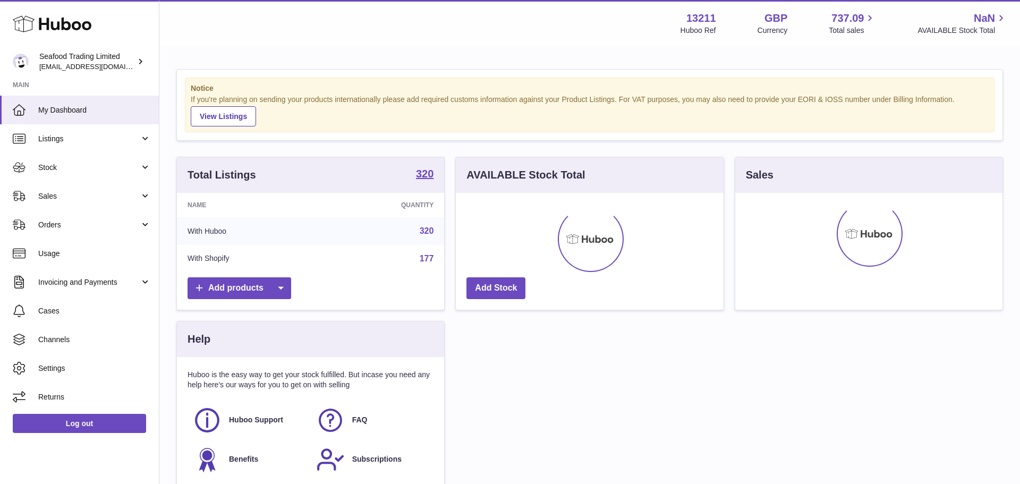  What do you see at coordinates (382, 205) in the screenshot?
I see `th: Quantity` at bounding box center [382, 205].